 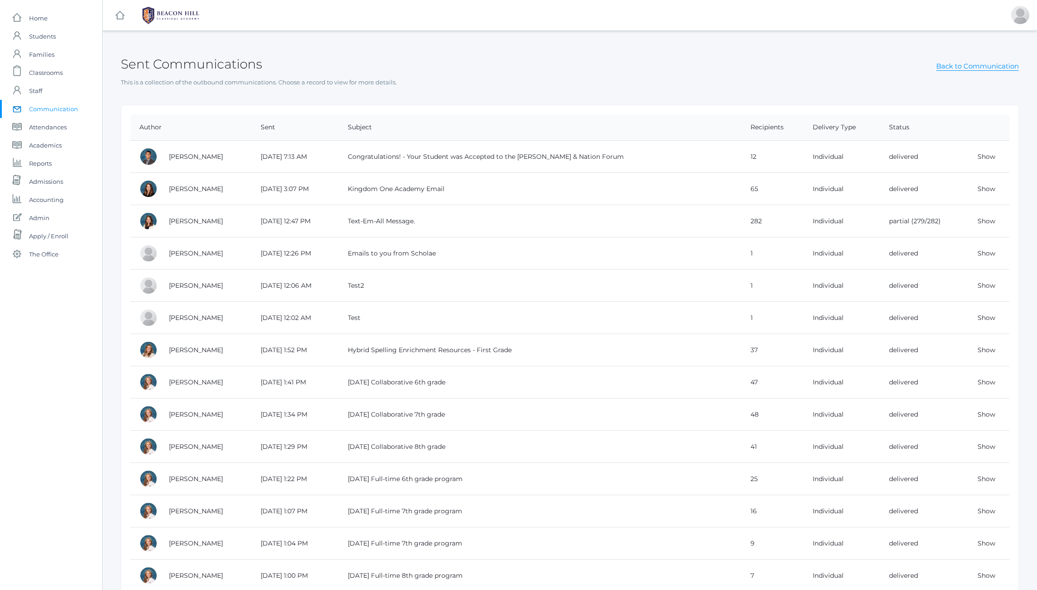 I want to click on a: Back to Communication, so click(x=978, y=66).